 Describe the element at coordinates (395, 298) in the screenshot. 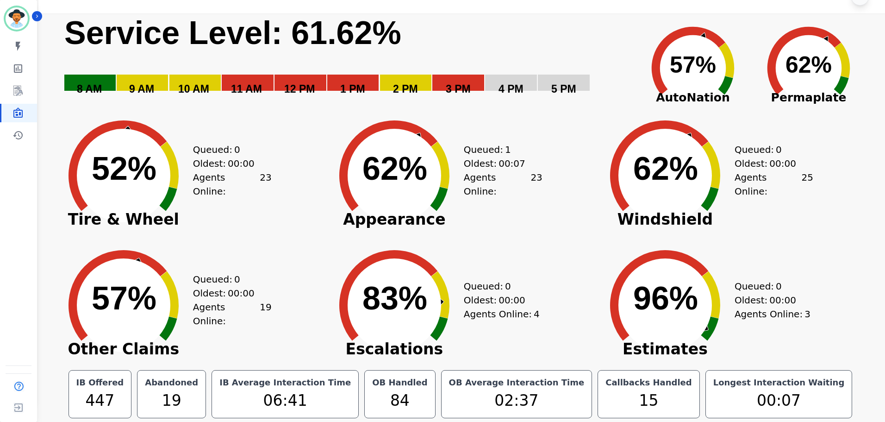

I see `text: 83%` at that location.